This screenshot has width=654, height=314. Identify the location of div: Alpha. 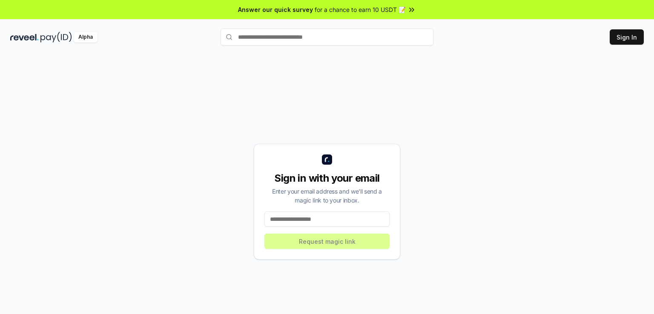
(86, 37).